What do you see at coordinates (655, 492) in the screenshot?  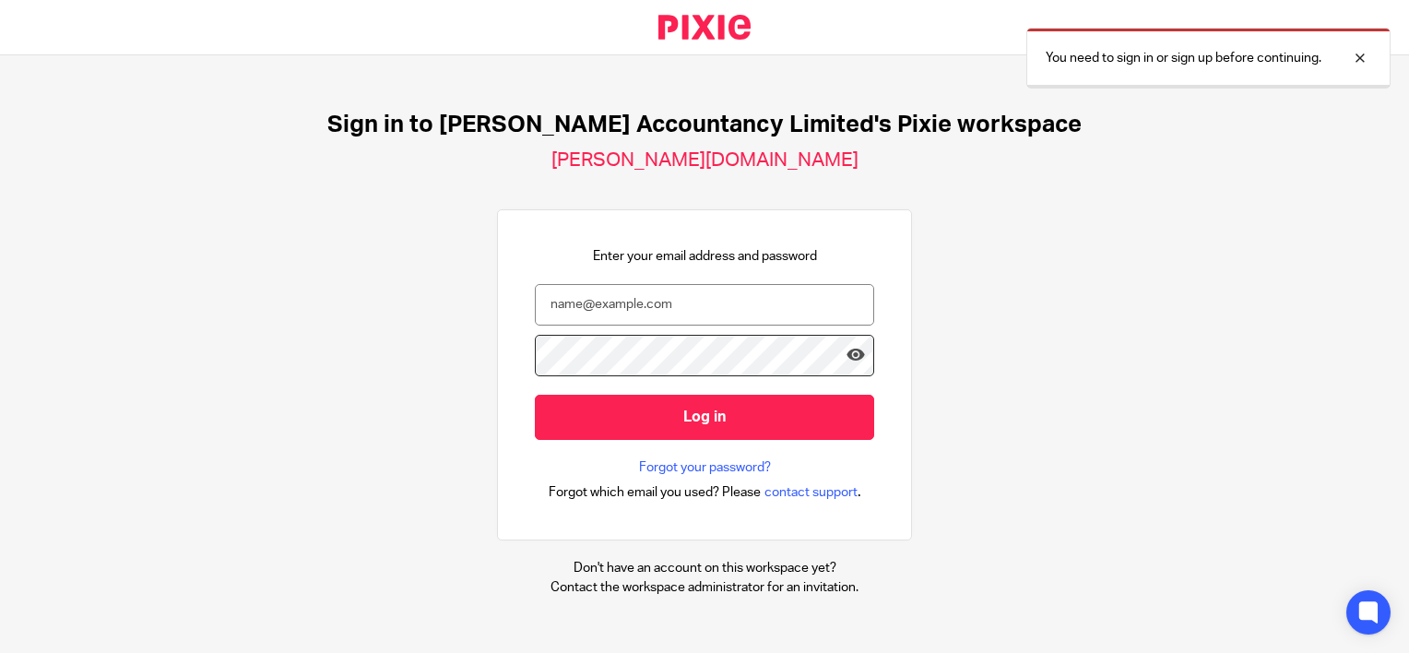 I see `span: Forgot which email you used? Please` at bounding box center [655, 492].